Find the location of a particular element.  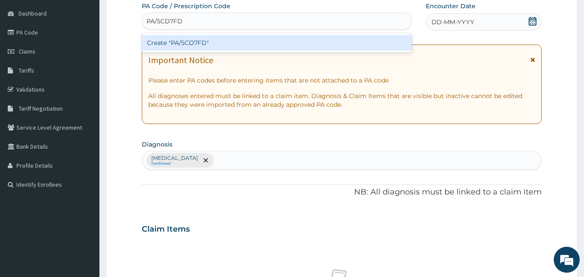

h1: Important Notice is located at coordinates (181, 60).